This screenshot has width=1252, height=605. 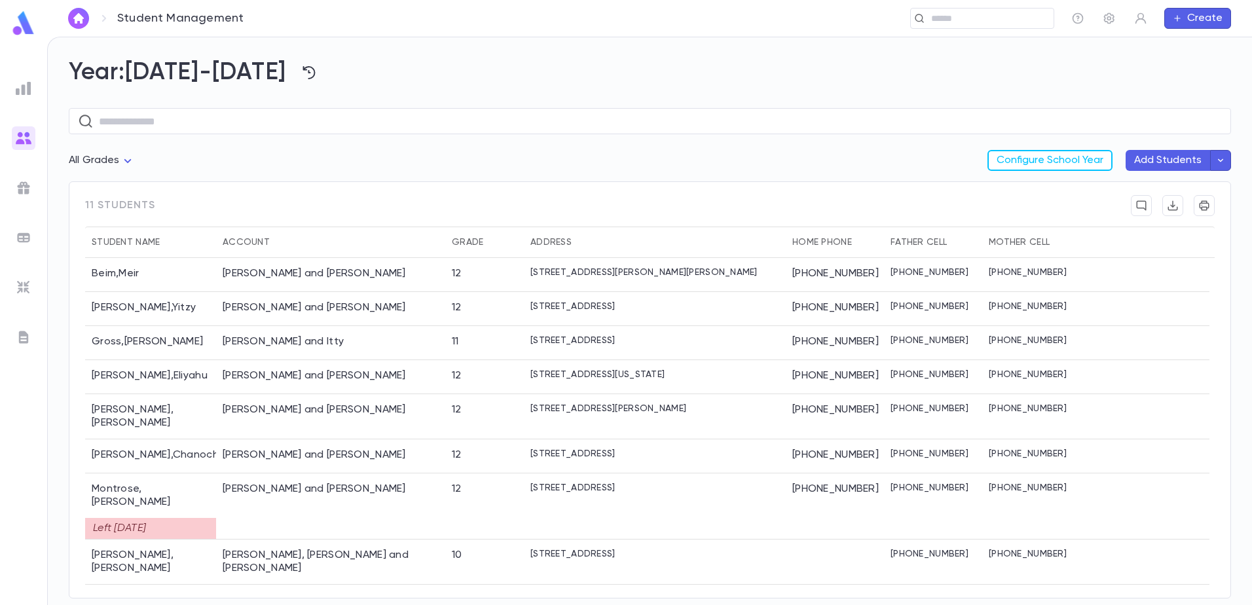 I want to click on img: students_gradient.3b4df2a2b995ef5086a14d9e1675a5ee.svg, so click(x=24, y=138).